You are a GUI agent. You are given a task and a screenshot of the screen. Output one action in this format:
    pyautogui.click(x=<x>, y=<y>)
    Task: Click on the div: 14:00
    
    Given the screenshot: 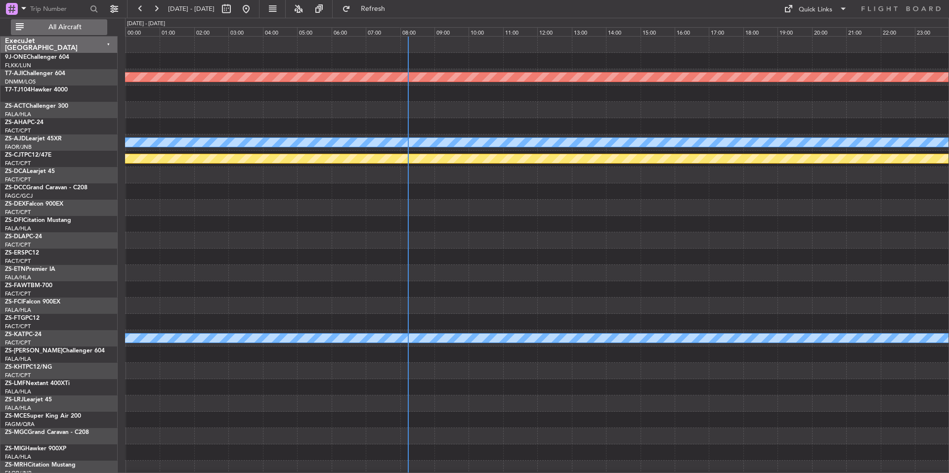 What is the action you would take?
    pyautogui.click(x=623, y=32)
    